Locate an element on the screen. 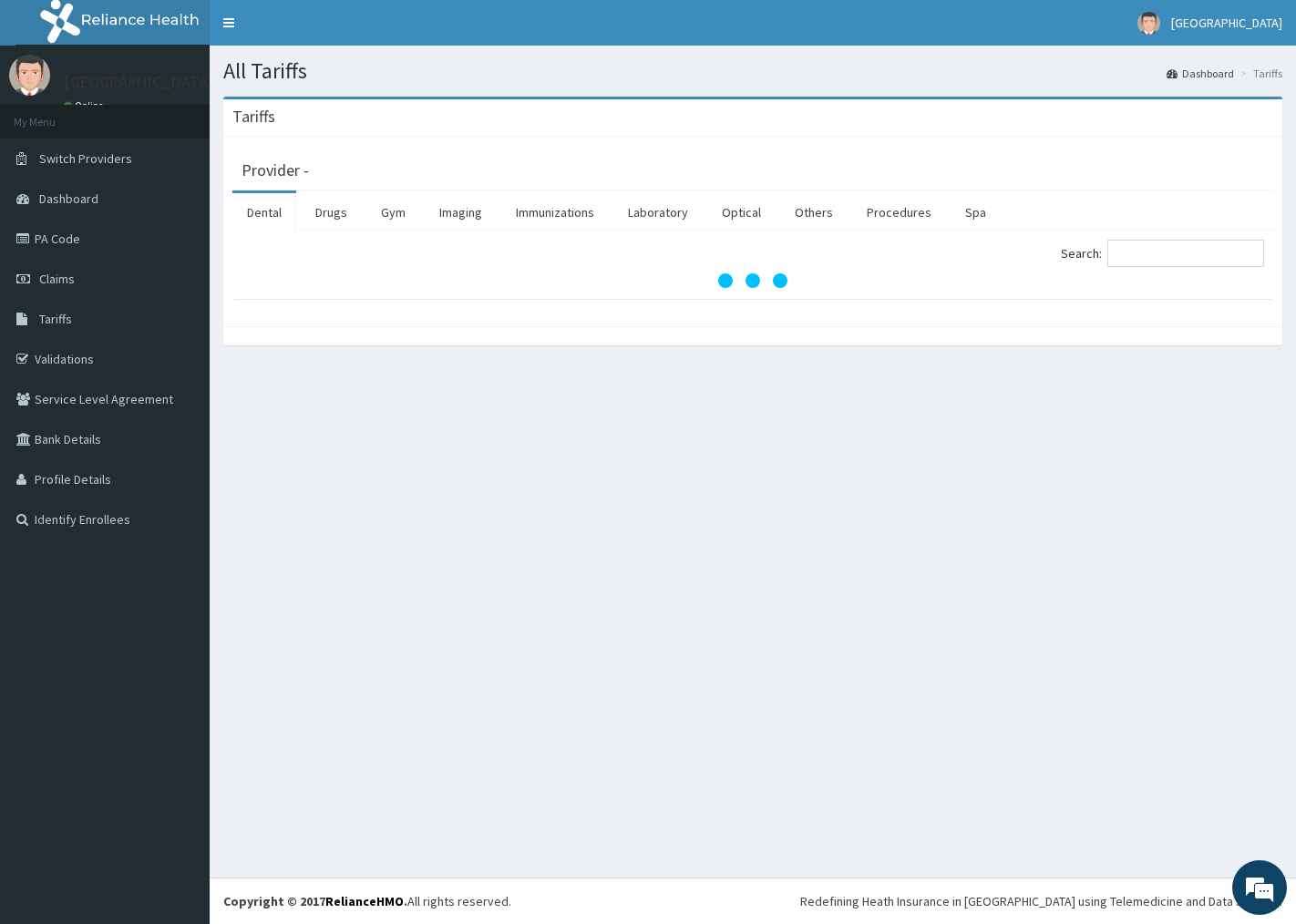 The image size is (1296, 924). a: Immunizations is located at coordinates (555, 212).